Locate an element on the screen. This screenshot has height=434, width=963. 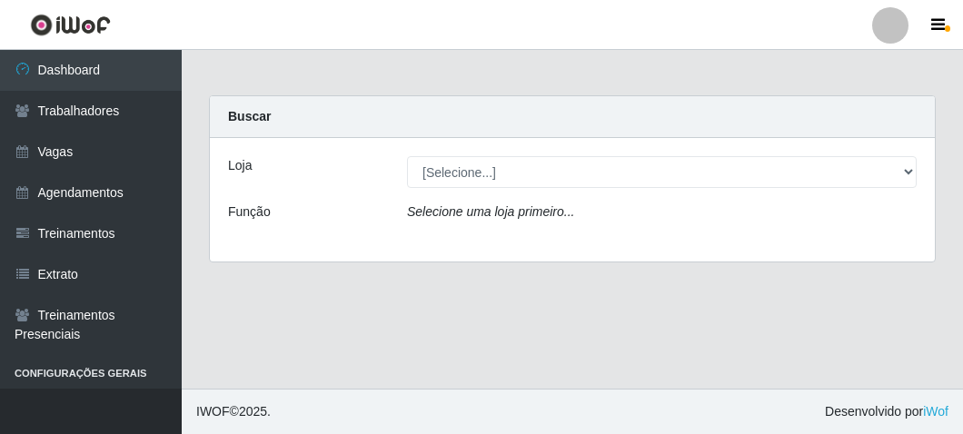
span: IWOF is located at coordinates (213, 411).